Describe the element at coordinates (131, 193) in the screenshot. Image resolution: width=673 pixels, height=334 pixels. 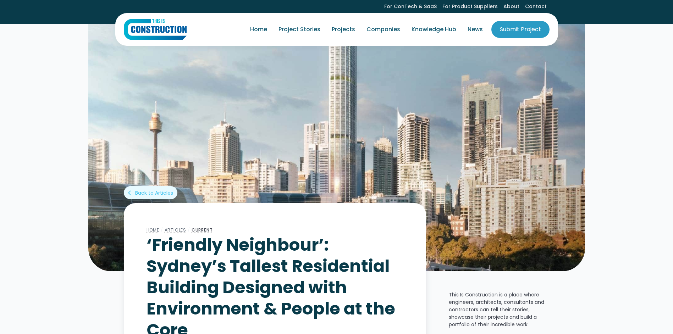
I see `div: arrow_back_ios` at that location.